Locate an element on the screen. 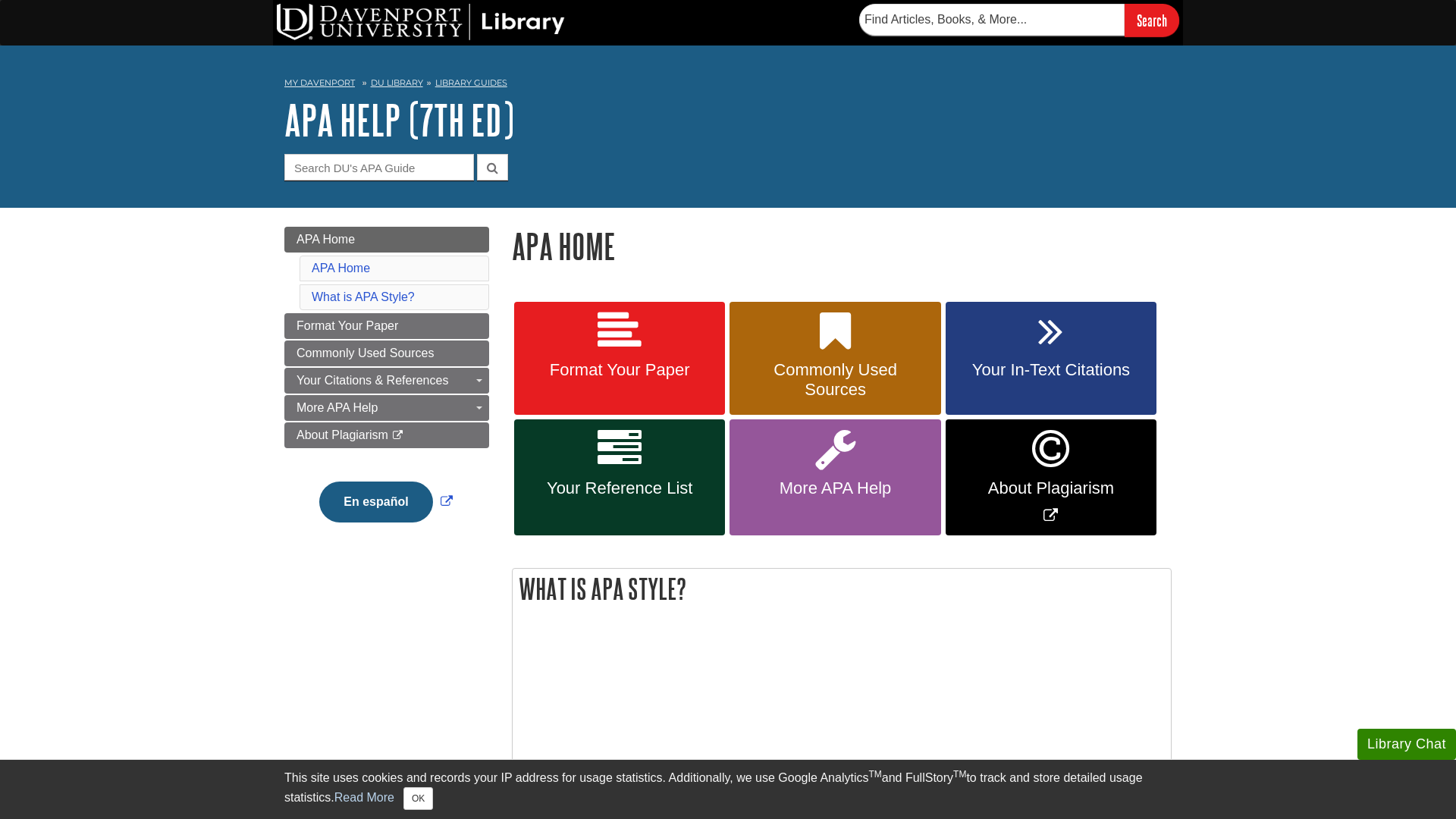 The image size is (1456, 819). img: DU Library is located at coordinates (421, 22).